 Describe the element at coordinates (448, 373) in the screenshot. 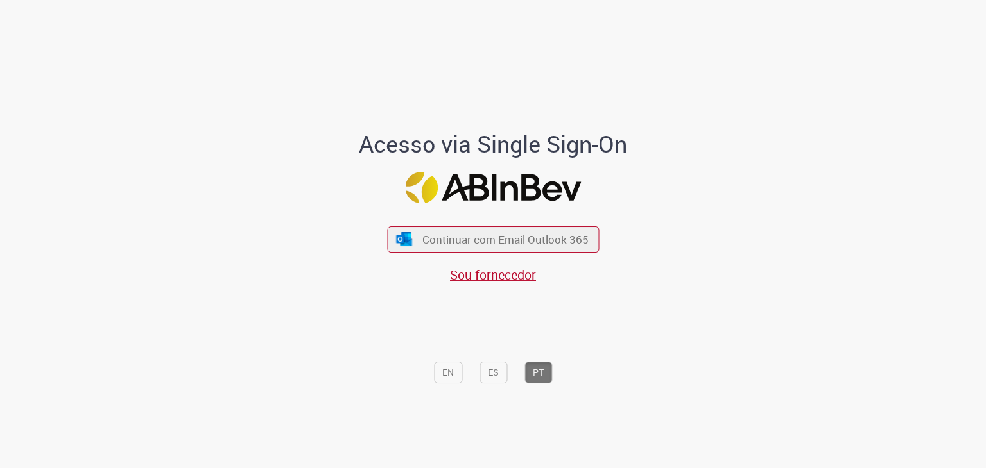

I see `button: EN` at that location.